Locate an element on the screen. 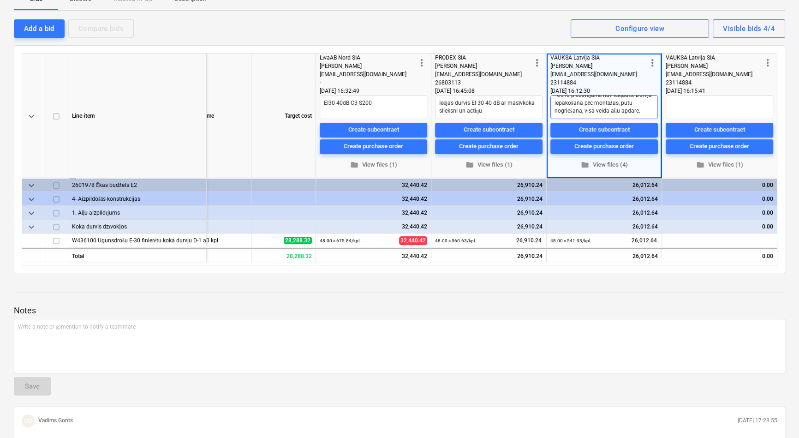  div: 1. Aiļu aizpildījums is located at coordinates (137, 212).